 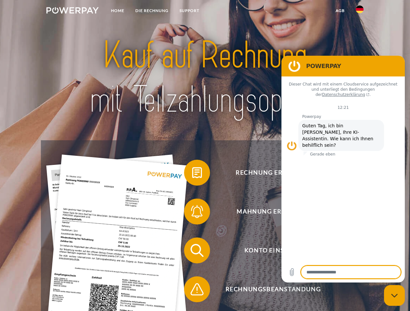 I want to click on svg: (wird in einer neuen Registerkarte geöffnet), so click(x=86, y=39).